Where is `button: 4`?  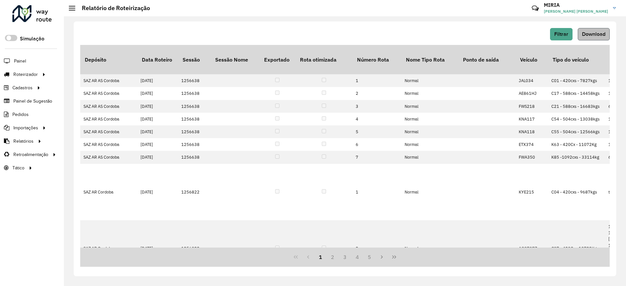 button: 4 is located at coordinates (357, 257).